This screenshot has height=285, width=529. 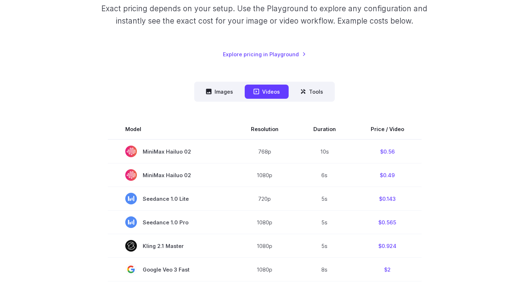 I want to click on button: Tools, so click(x=312, y=92).